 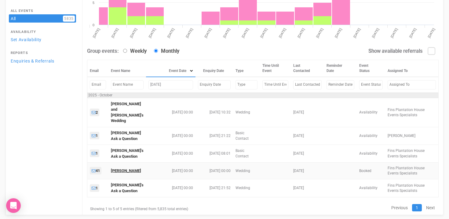 I want to click on th: Last Contacted, so click(x=307, y=69).